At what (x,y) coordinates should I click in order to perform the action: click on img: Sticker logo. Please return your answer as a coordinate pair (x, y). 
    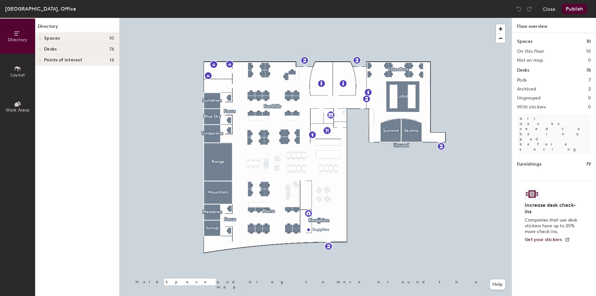
    Looking at the image, I should click on (532, 194).